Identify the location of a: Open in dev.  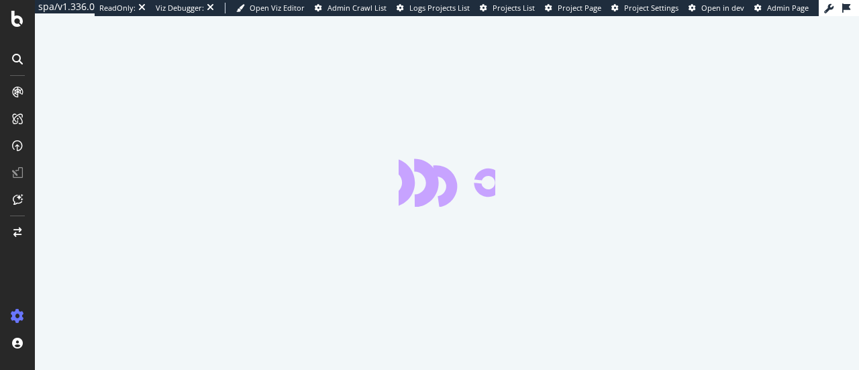
(716, 8).